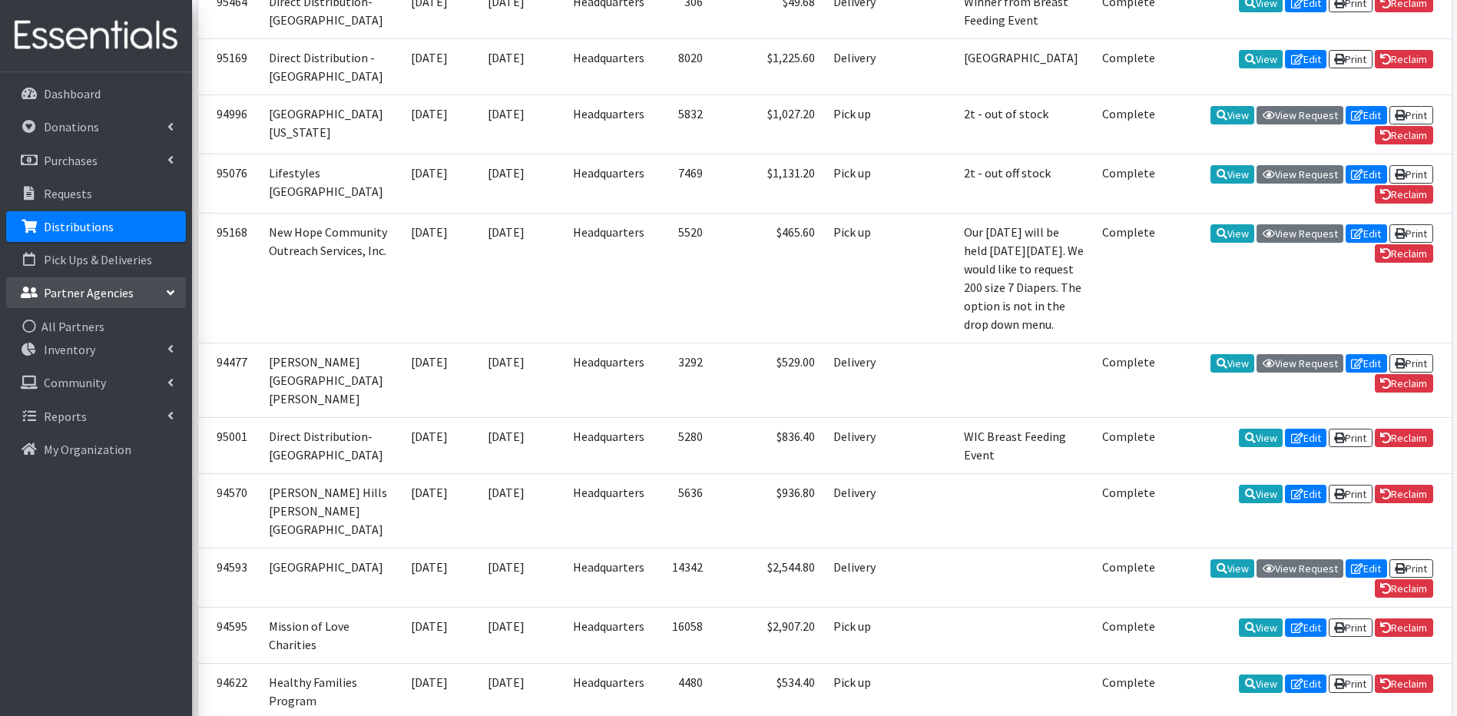  What do you see at coordinates (768, 445) in the screenshot?
I see `td: $836.40` at bounding box center [768, 445].